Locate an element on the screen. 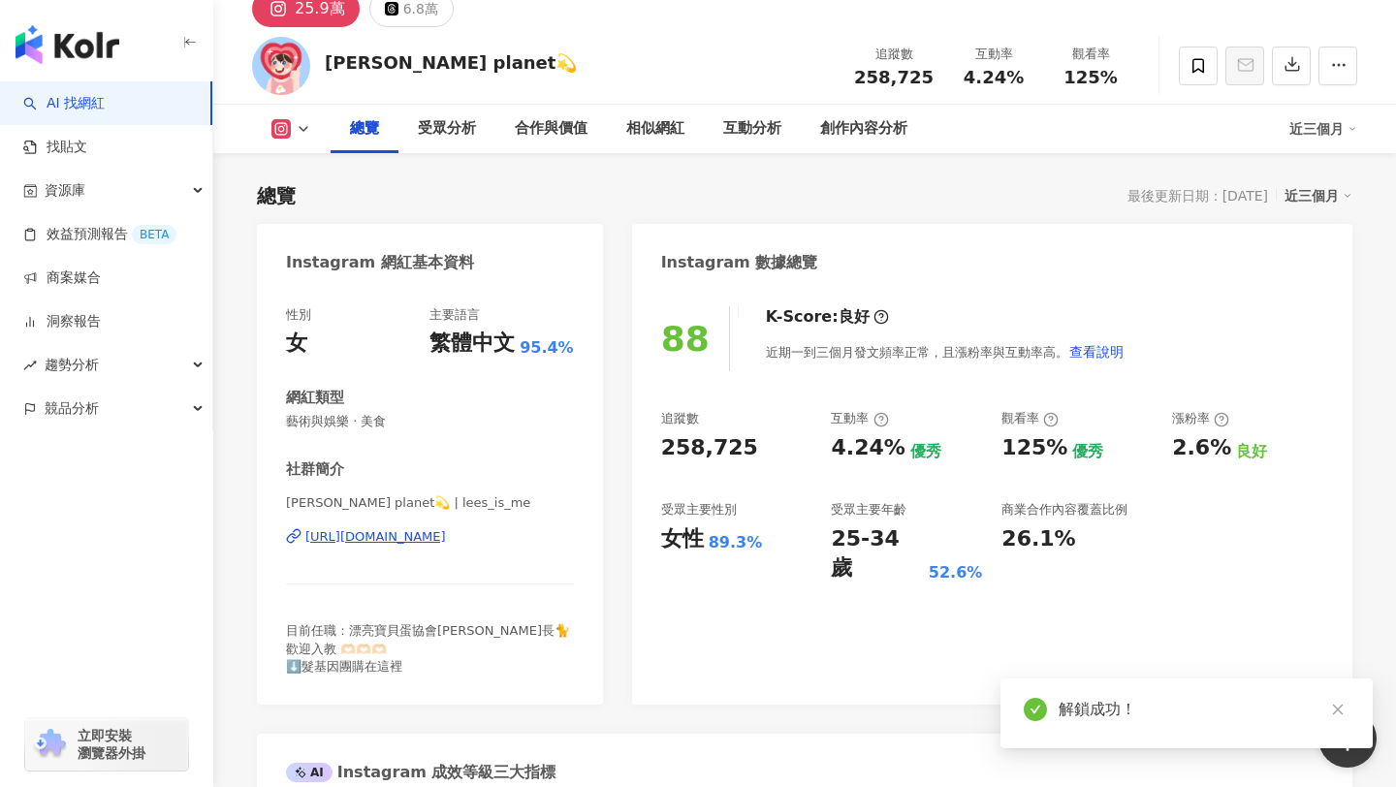  div: K-Score : is located at coordinates (827, 317).